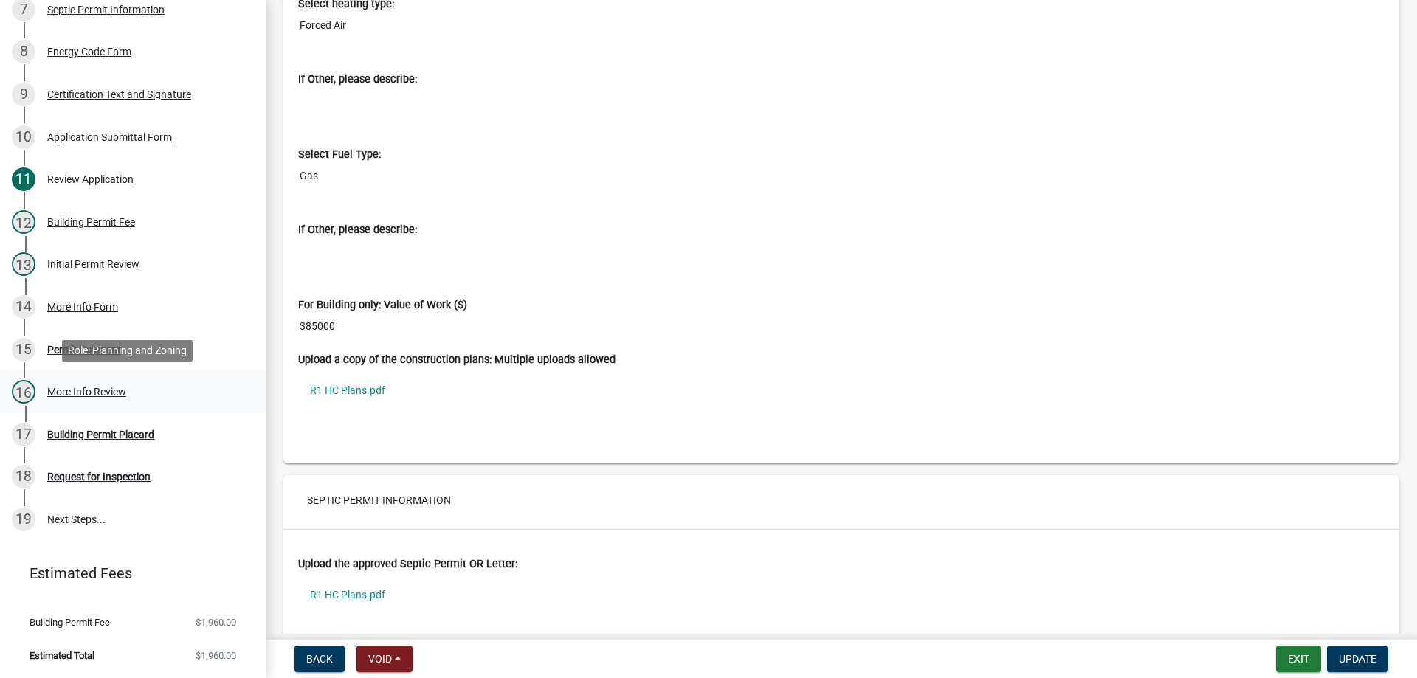  I want to click on label: Upload a copy of the construction plans: Multiple uploads allowed, so click(457, 360).